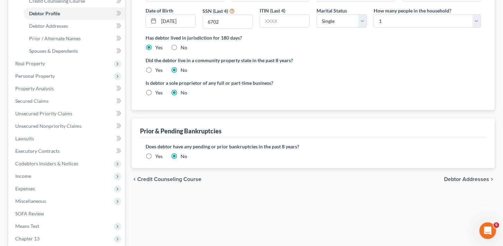 This screenshot has width=503, height=246. What do you see at coordinates (31, 201) in the screenshot?
I see `span: Miscellaneous` at bounding box center [31, 201].